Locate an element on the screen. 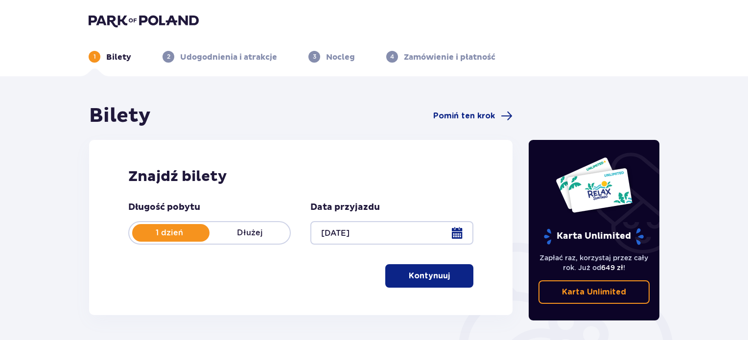 This screenshot has width=748, height=340. h1: Bilety is located at coordinates (120, 116).